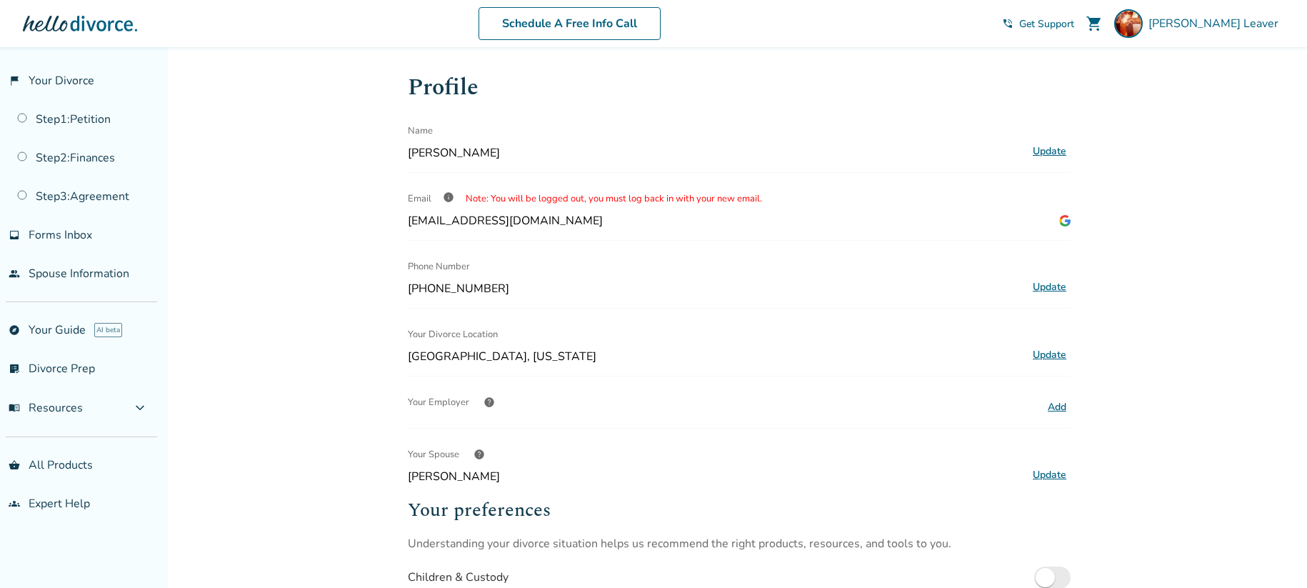 The image size is (1307, 588). I want to click on span: Phone Number, so click(439, 266).